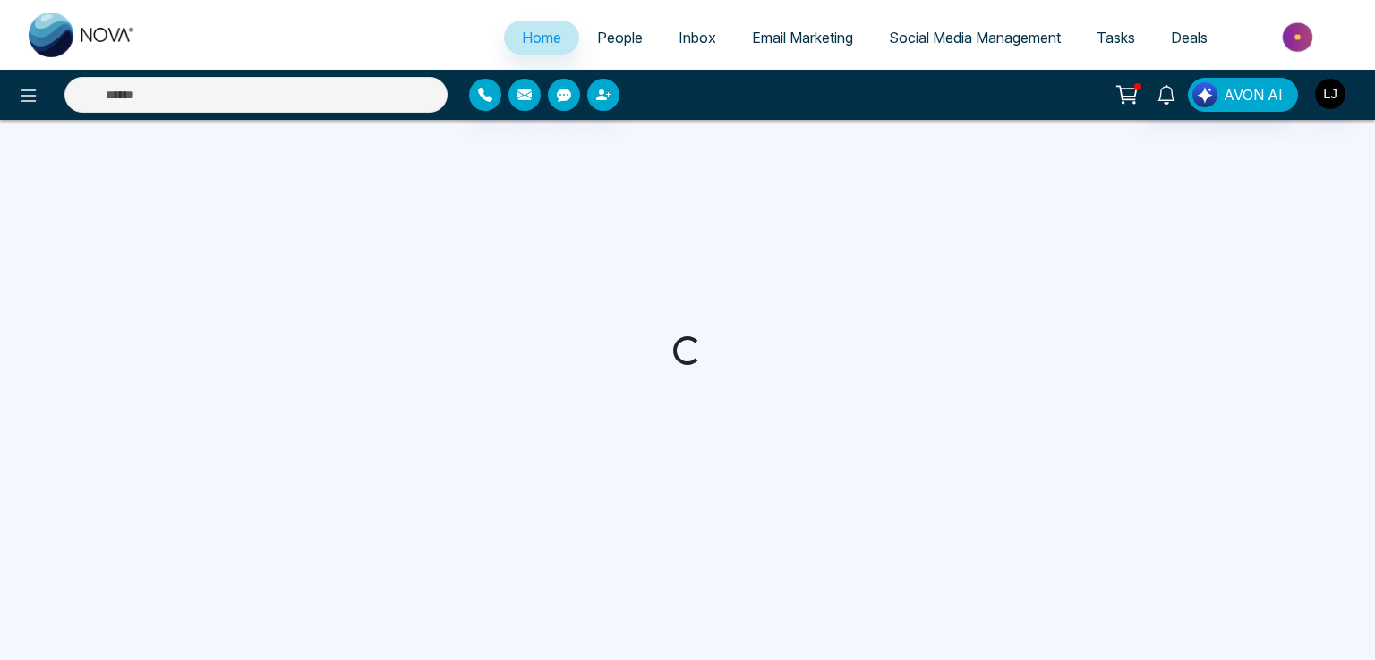 This screenshot has width=1375, height=660. Describe the element at coordinates (82, 35) in the screenshot. I see `img: Nova CRM Logo` at that location.